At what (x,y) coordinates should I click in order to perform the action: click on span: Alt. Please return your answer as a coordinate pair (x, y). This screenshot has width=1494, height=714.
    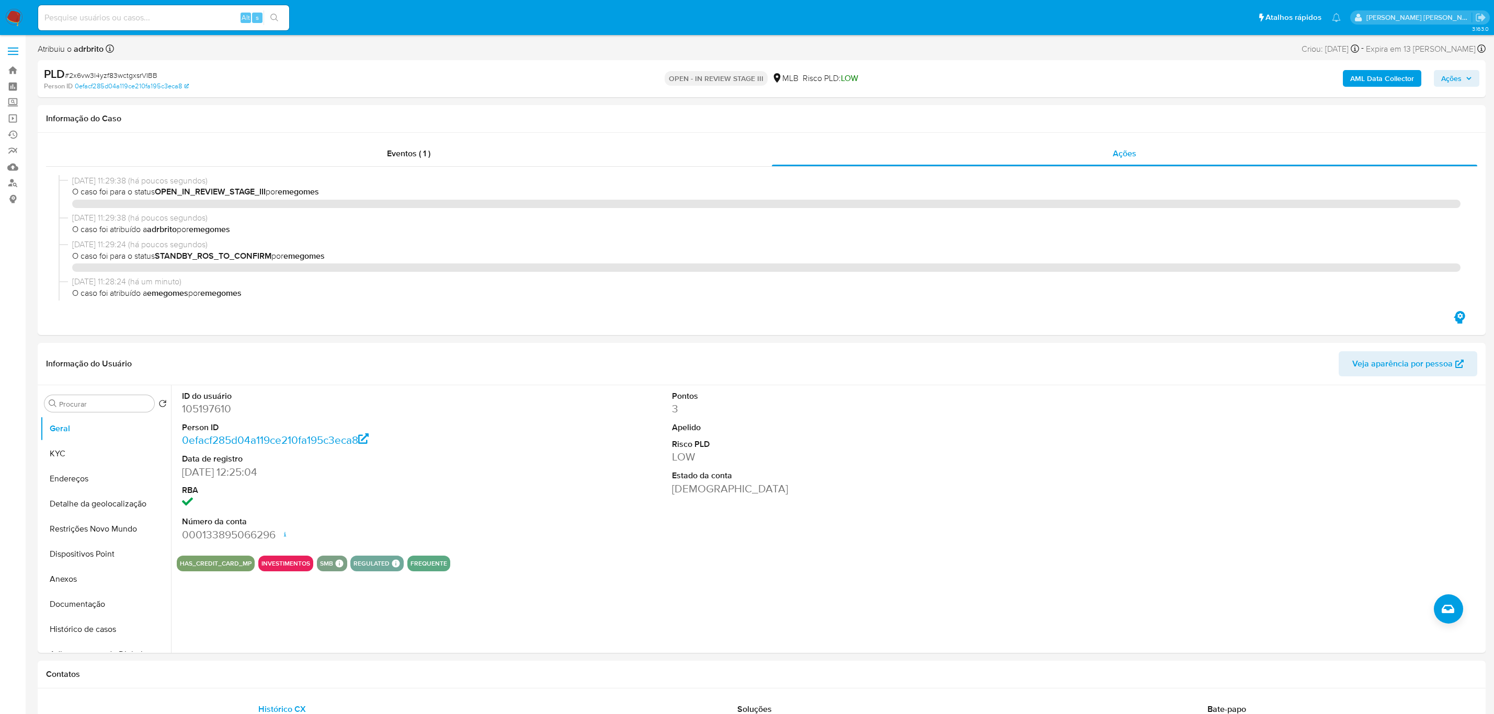
    Looking at the image, I should click on (246, 17).